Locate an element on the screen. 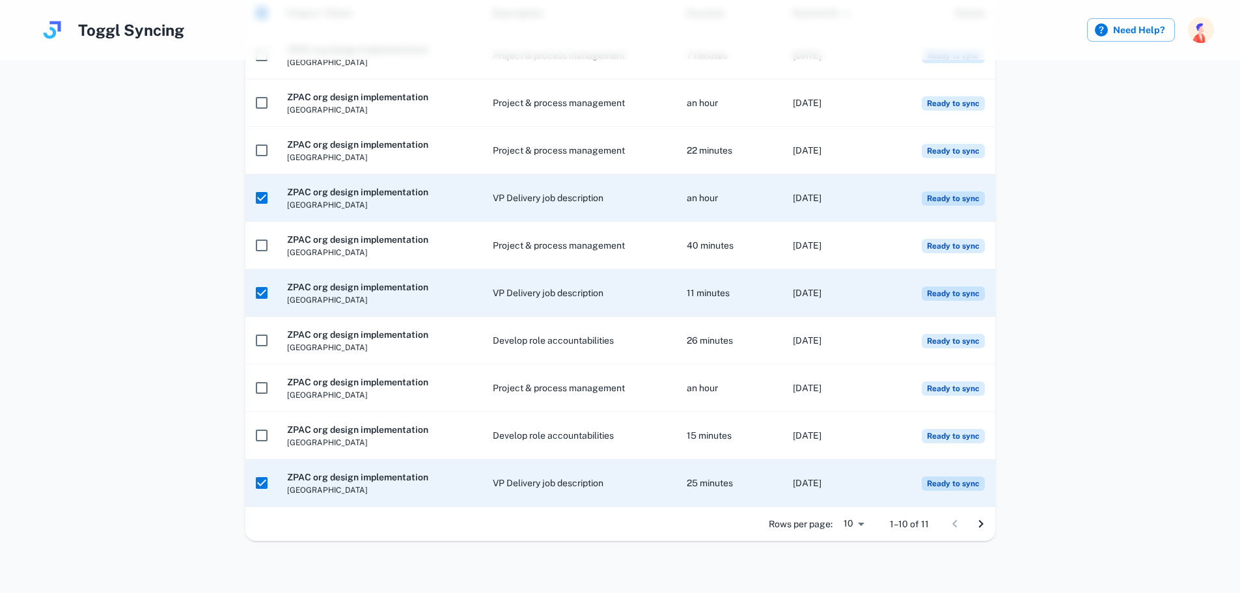 Image resolution: width=1240 pixels, height=593 pixels. td: 40 minutes is located at coordinates (729, 245).